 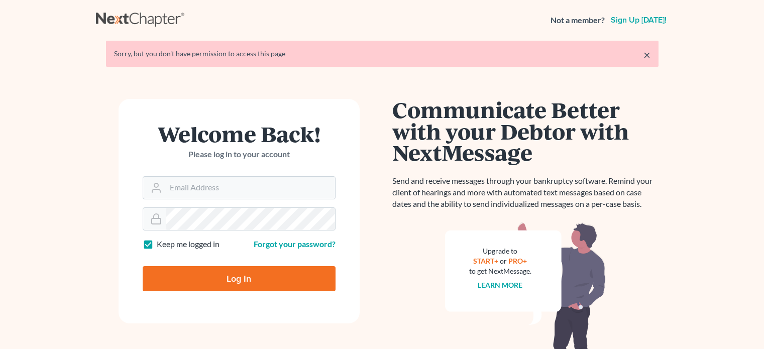 I want to click on span: or, so click(x=504, y=261).